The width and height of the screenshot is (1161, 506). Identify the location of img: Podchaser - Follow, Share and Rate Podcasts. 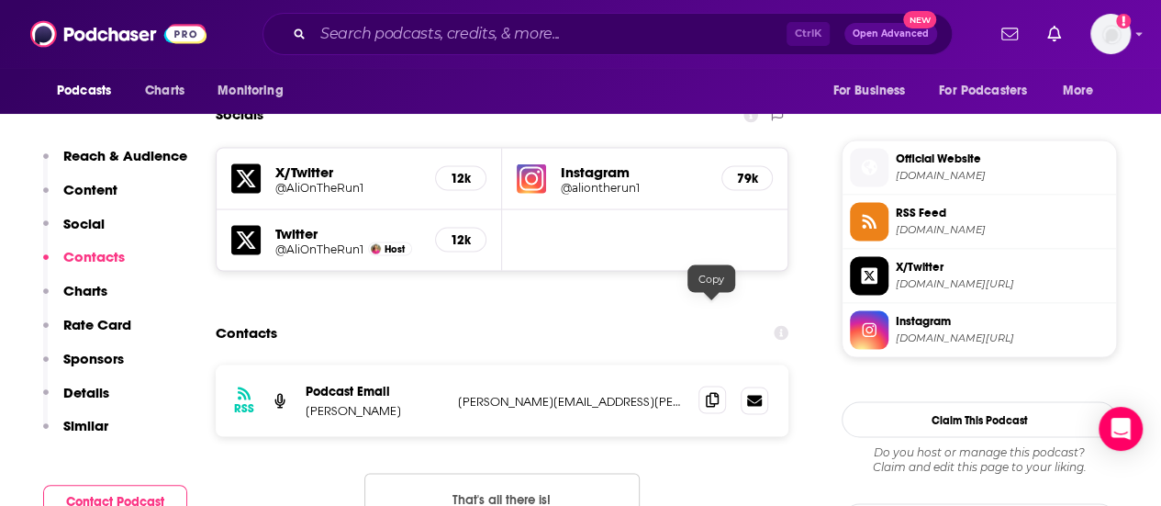
(118, 34).